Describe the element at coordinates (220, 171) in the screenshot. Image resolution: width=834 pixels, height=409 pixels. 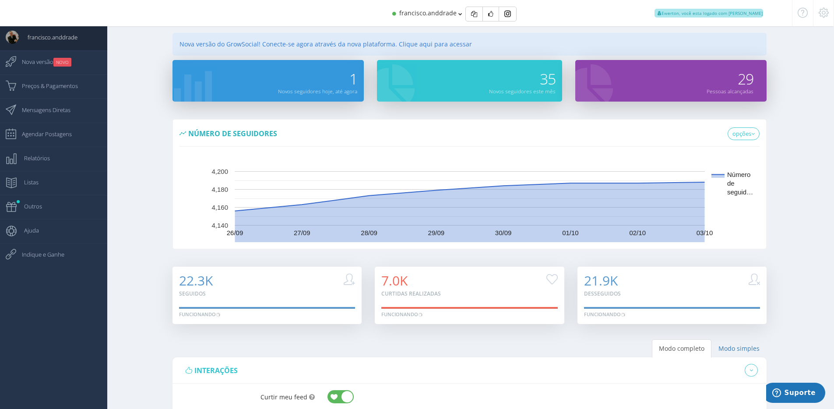
I see `text: 4,200` at that location.